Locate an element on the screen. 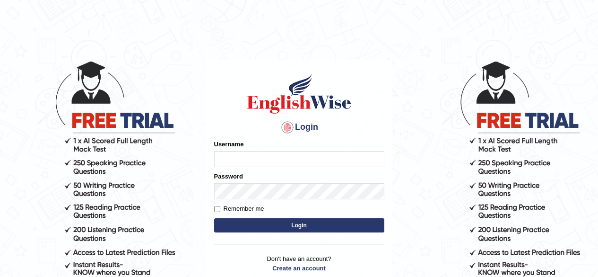 The height and width of the screenshot is (277, 598). input: Remember me is located at coordinates (217, 209).